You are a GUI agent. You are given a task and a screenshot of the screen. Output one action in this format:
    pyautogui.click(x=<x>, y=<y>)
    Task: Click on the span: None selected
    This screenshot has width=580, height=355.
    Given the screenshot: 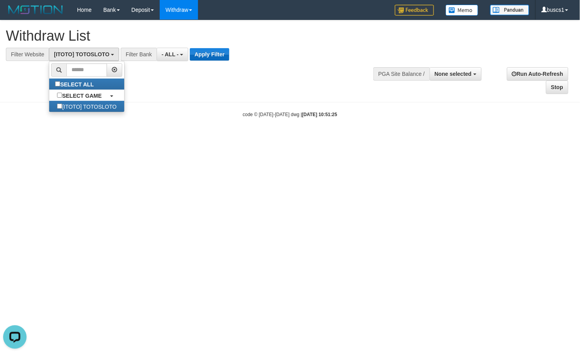 What is the action you would take?
    pyautogui.click(x=453, y=74)
    